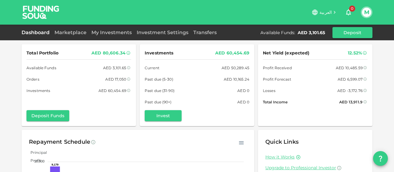 This screenshot has height=172, width=394. I want to click on span: Total Income, so click(275, 102).